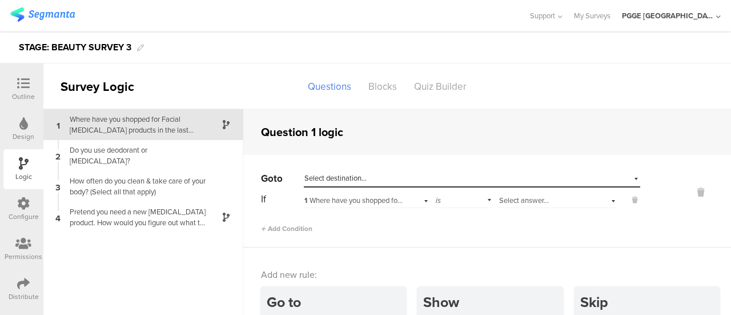 This screenshot has width=731, height=315. What do you see at coordinates (58, 186) in the screenshot?
I see `span: 3` at bounding box center [58, 186].